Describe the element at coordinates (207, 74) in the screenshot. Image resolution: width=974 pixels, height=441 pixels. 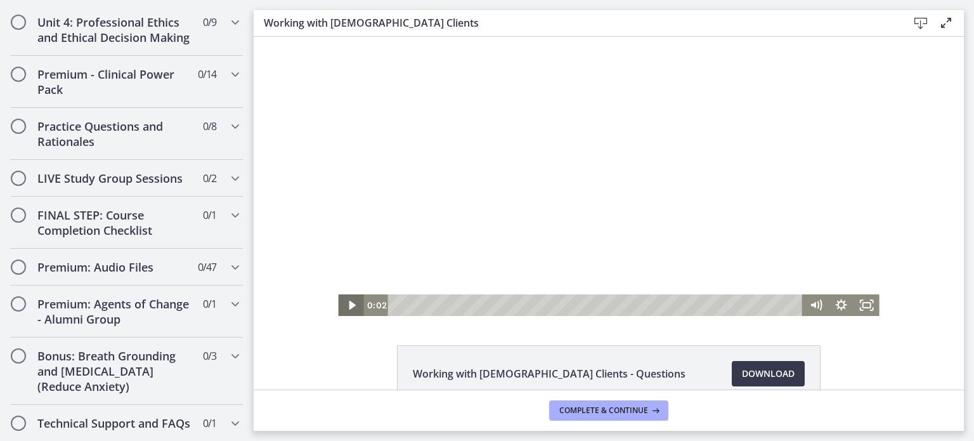
I see `span: 0 / 14` at that location.